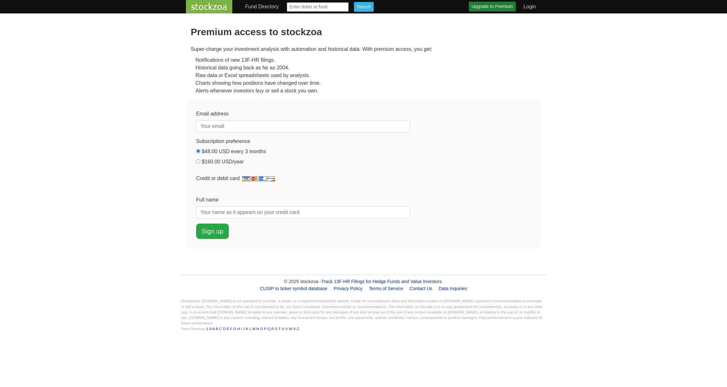  Describe the element at coordinates (366, 68) in the screenshot. I see `li: Historical data going back as far as 2004.` at that location.